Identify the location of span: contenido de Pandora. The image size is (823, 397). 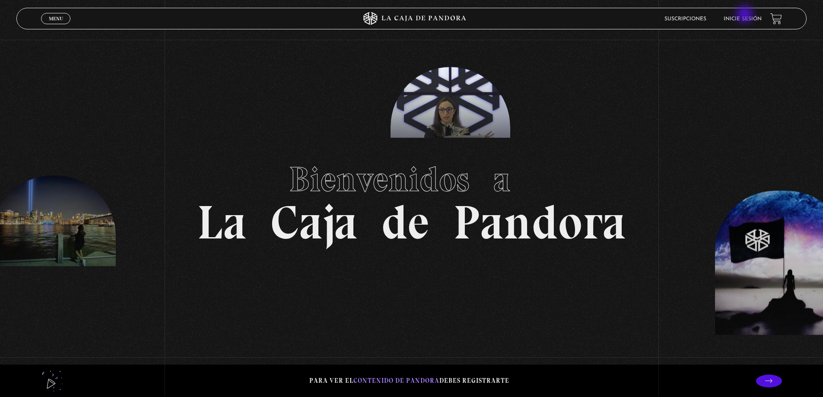
(396, 381).